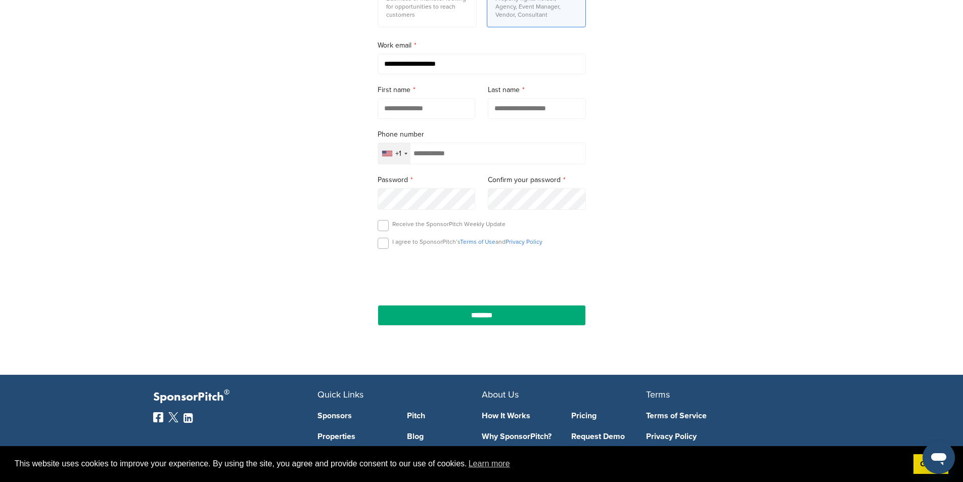 This screenshot has width=963, height=482. Describe the element at coordinates (173, 417) in the screenshot. I see `img: Twitter` at that location.